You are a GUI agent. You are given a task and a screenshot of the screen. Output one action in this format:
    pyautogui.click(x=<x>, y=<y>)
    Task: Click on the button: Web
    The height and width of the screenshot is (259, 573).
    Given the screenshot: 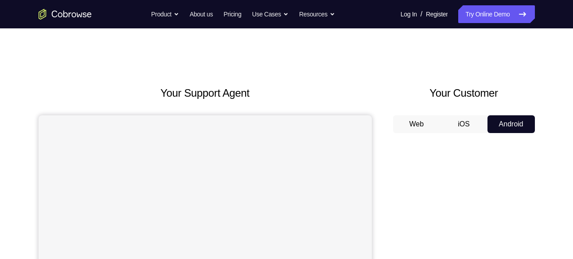 What is the action you would take?
    pyautogui.click(x=417, y=124)
    